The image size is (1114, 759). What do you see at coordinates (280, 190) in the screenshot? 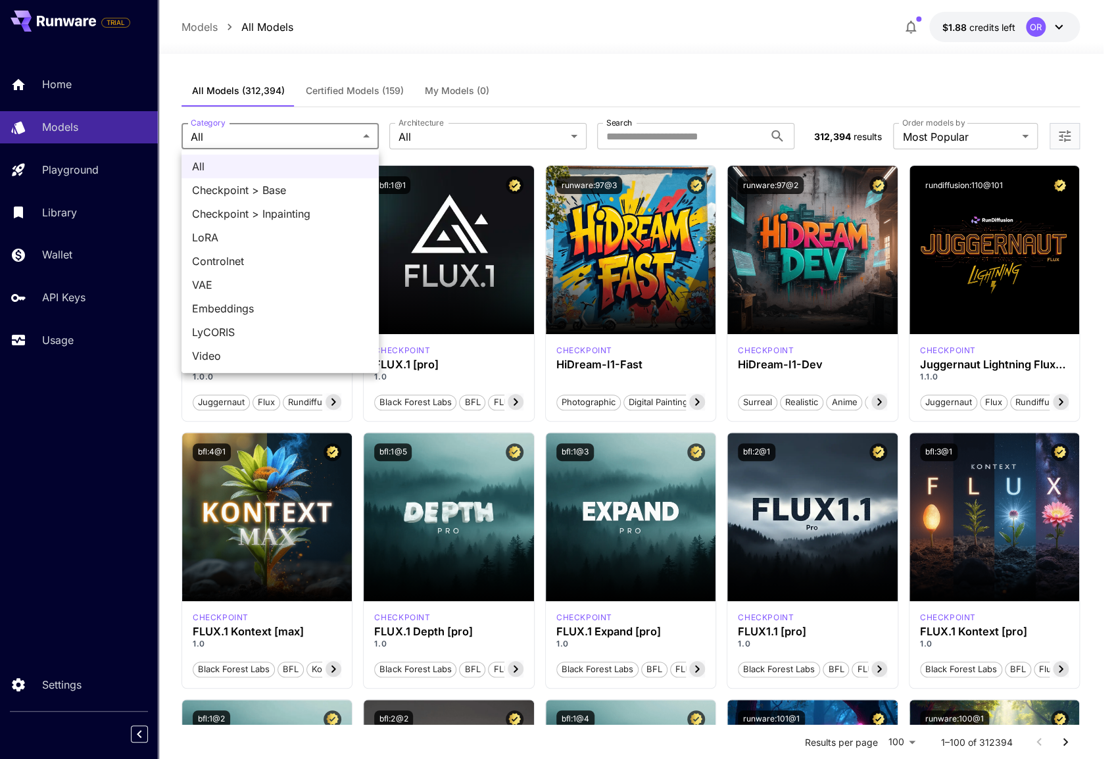
I see `span: Checkpoint > Base` at bounding box center [280, 190].